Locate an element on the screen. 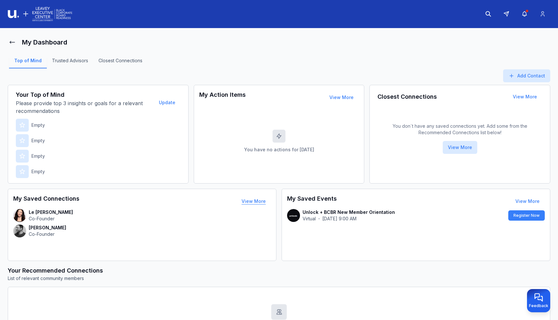 This screenshot has height=320, width=558. h3: My Saved Events is located at coordinates (312, 202).